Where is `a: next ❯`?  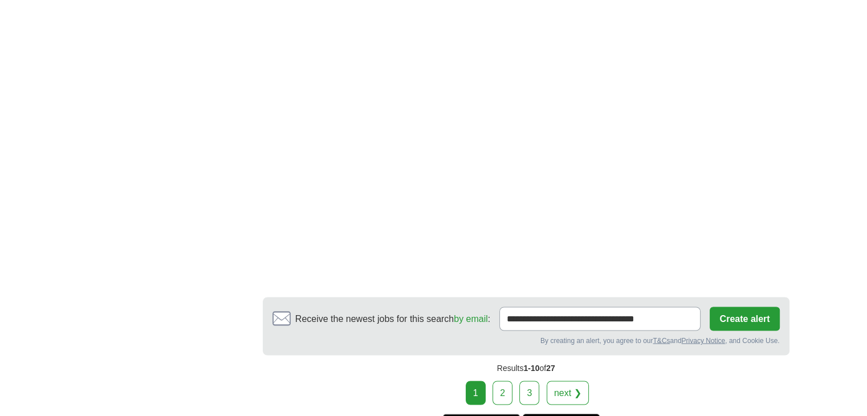 a: next ❯ is located at coordinates (568, 393).